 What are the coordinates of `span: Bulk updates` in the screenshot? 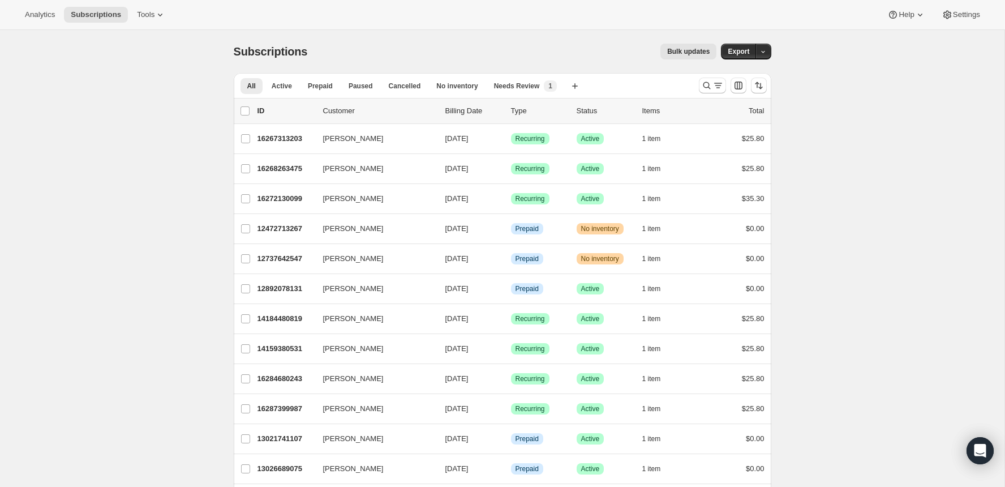 It's located at (688, 52).